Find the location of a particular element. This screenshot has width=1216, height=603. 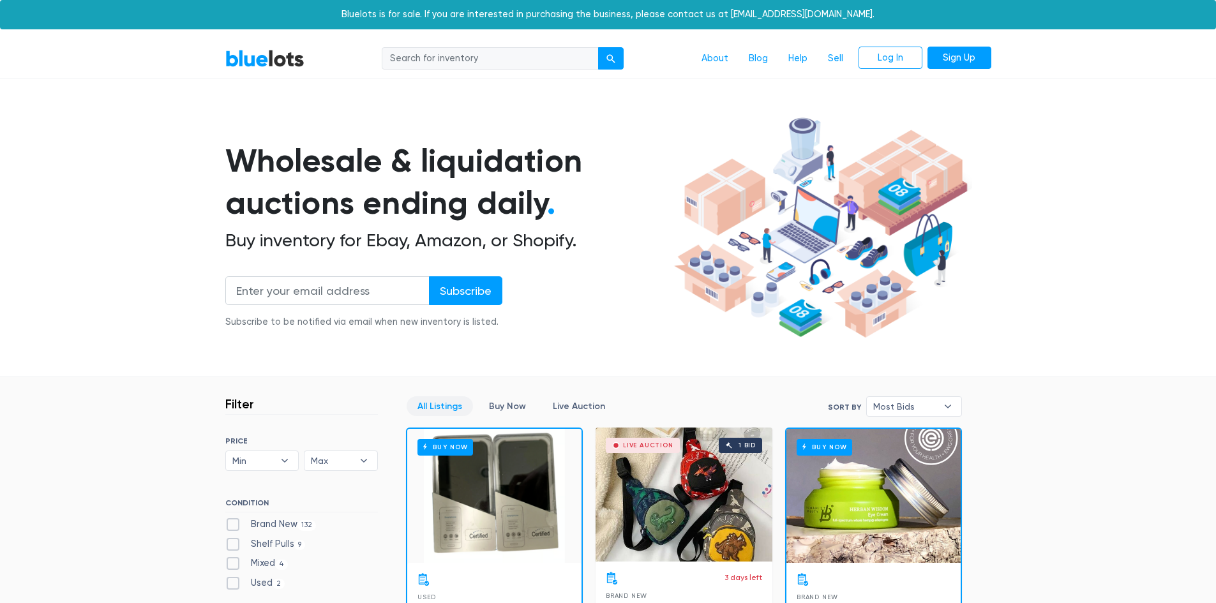

a: Sign Up is located at coordinates (960, 58).